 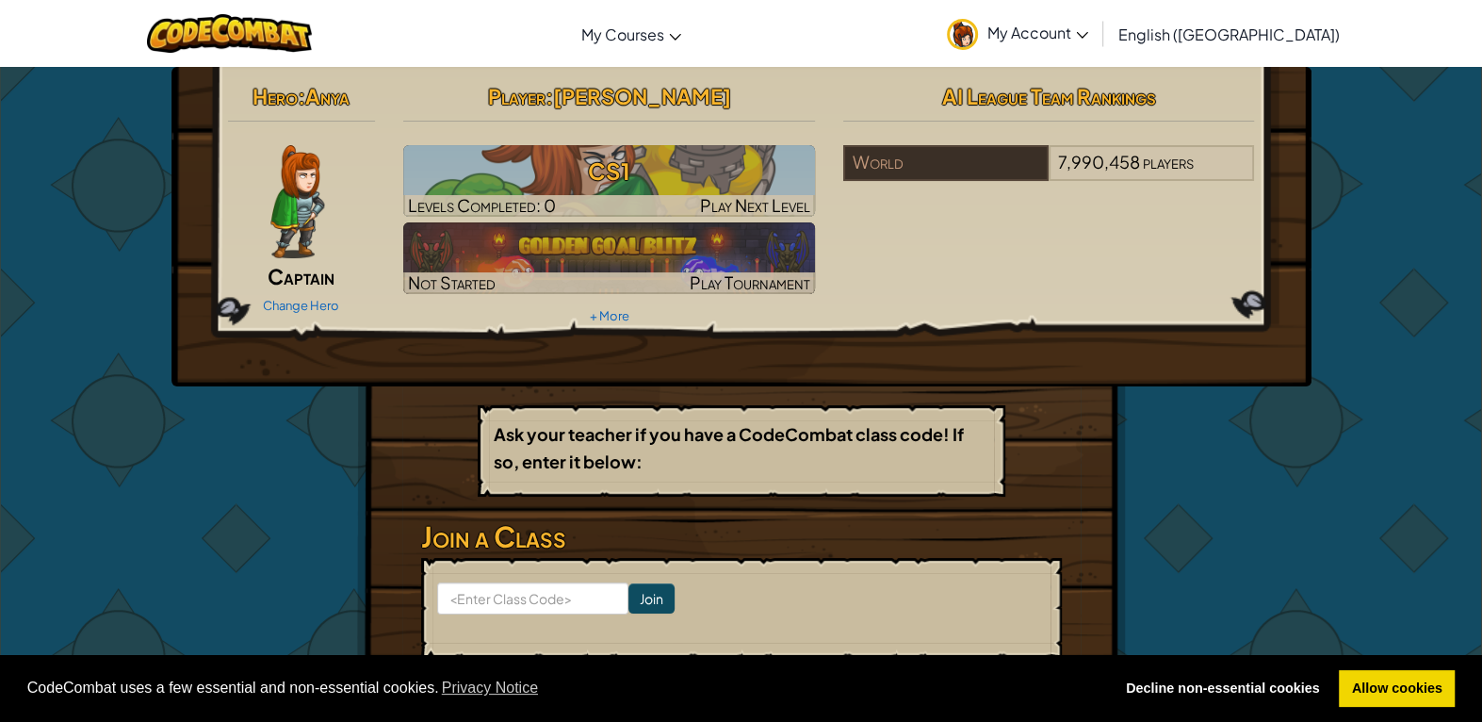 I want to click on a: My Account, so click(x=1018, y=33).